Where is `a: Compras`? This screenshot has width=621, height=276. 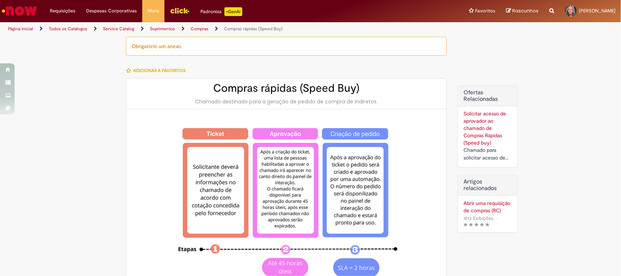 a: Compras is located at coordinates (199, 29).